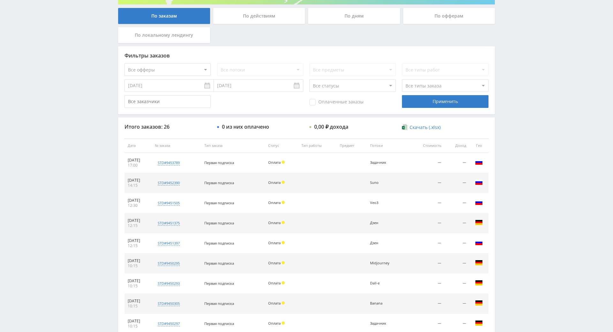 The height and width of the screenshot is (332, 613). Describe the element at coordinates (421, 127) in the screenshot. I see `a: Скачать (.xlsx)` at that location.